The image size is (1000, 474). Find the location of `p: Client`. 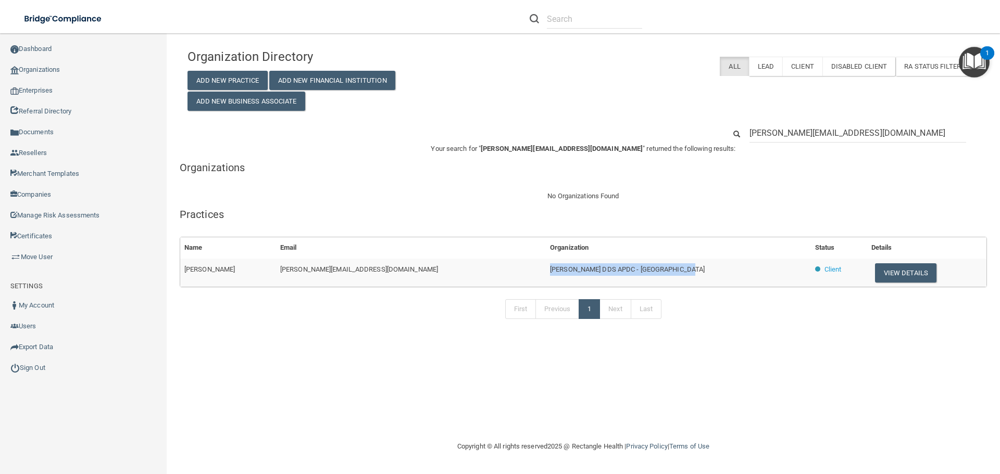

p: Client is located at coordinates (833, 270).